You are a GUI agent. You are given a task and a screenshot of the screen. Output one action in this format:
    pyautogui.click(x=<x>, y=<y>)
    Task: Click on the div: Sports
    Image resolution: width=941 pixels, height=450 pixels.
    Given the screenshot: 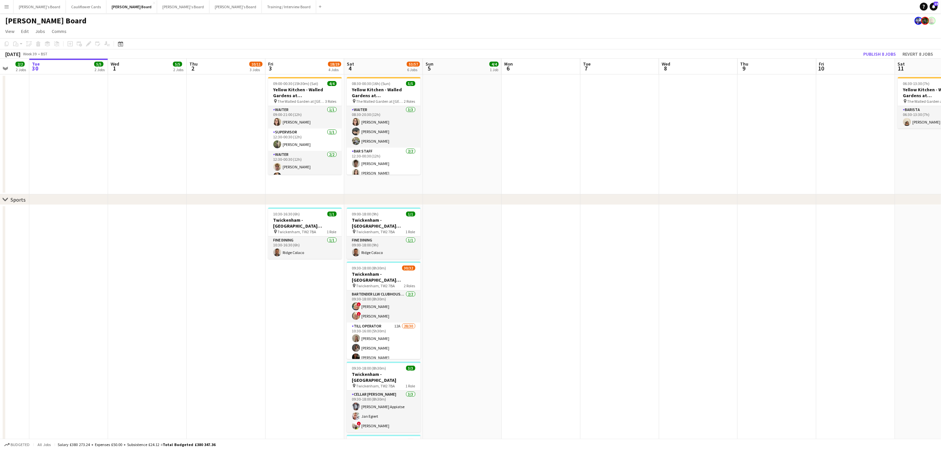 What is the action you would take?
    pyautogui.click(x=18, y=200)
    